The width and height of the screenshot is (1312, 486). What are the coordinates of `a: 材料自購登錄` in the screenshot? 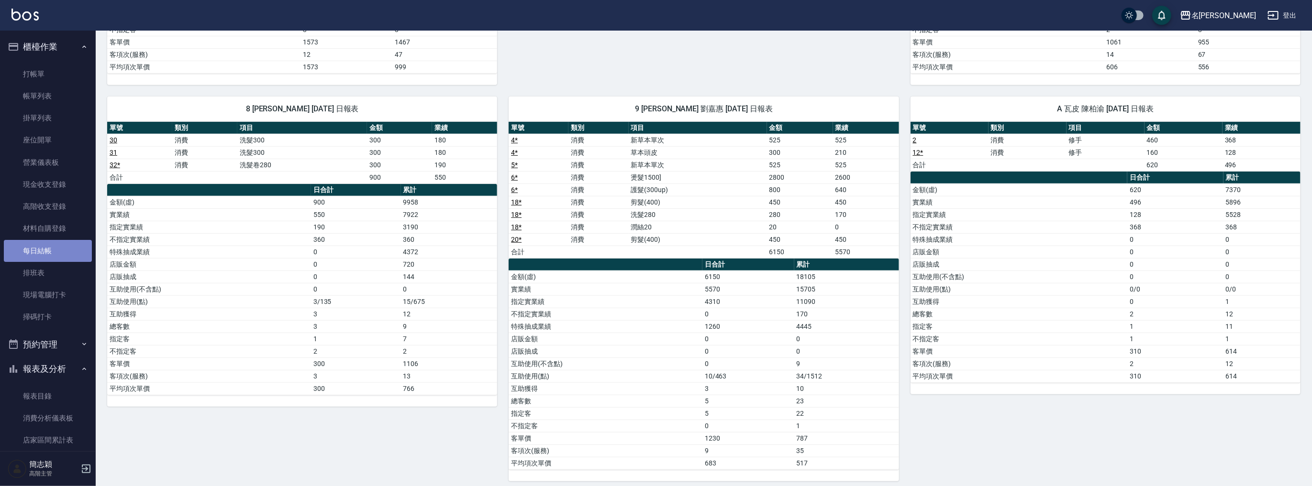 It's located at (48, 229).